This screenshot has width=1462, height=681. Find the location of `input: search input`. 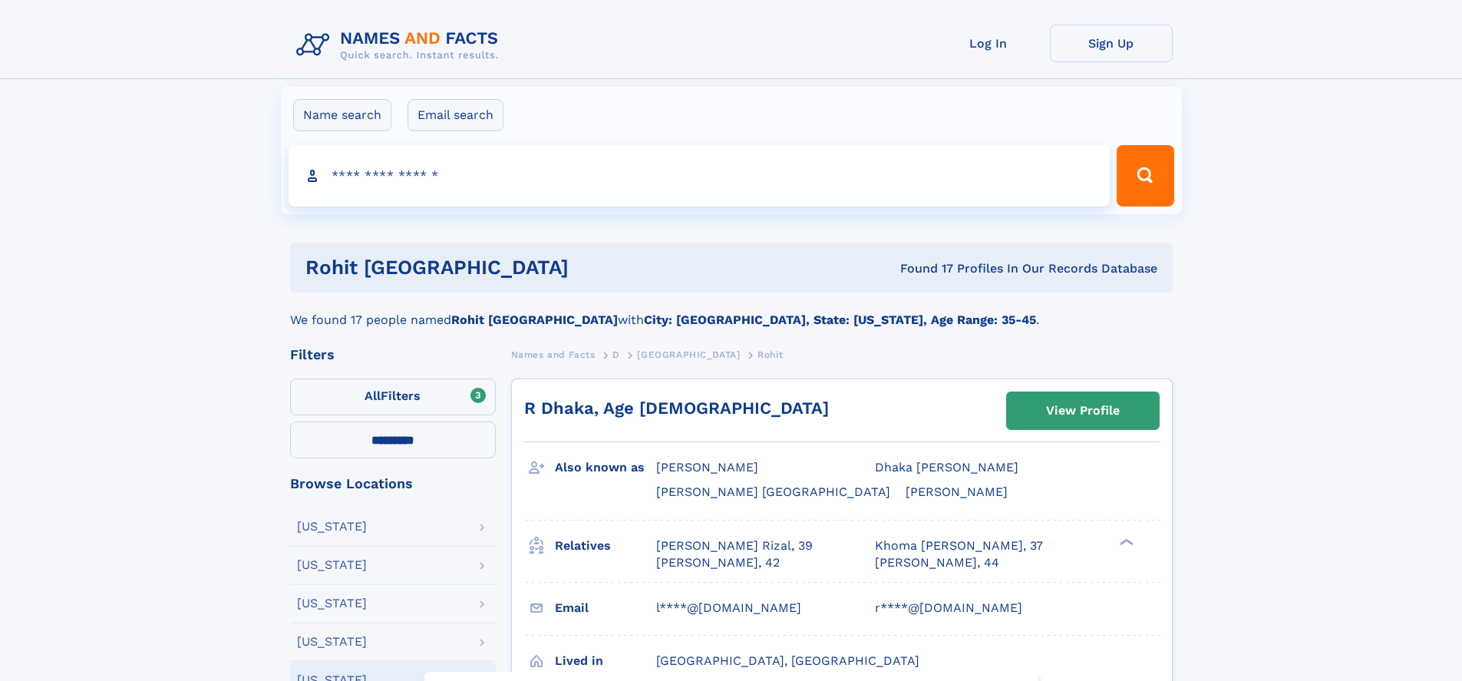

input: search input is located at coordinates (699, 176).